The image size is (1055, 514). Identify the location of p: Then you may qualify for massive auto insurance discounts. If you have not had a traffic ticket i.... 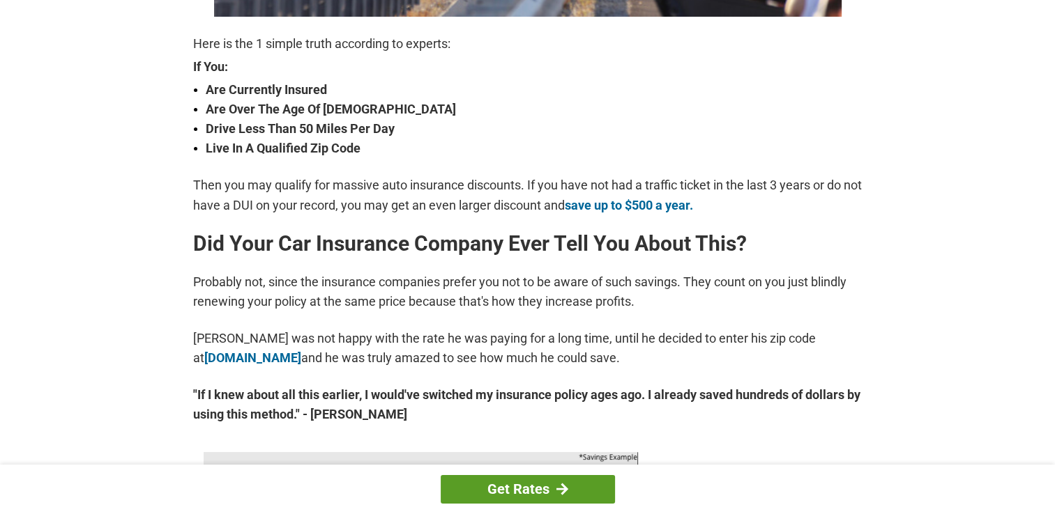
(528, 195).